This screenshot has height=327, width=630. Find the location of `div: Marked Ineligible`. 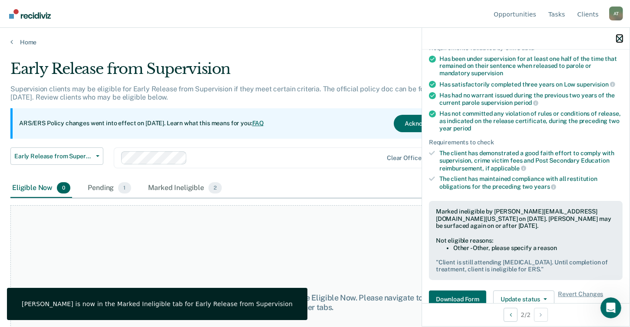

div: Marked Ineligible is located at coordinates (185, 188).